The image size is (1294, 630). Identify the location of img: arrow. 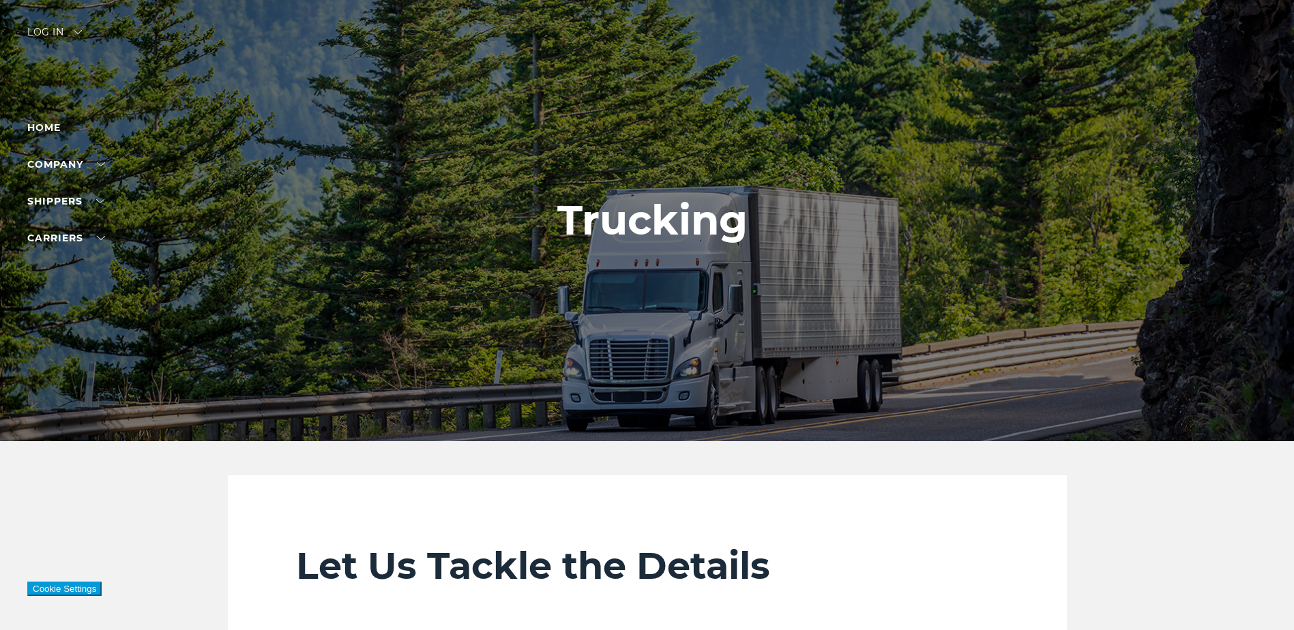
(78, 32).